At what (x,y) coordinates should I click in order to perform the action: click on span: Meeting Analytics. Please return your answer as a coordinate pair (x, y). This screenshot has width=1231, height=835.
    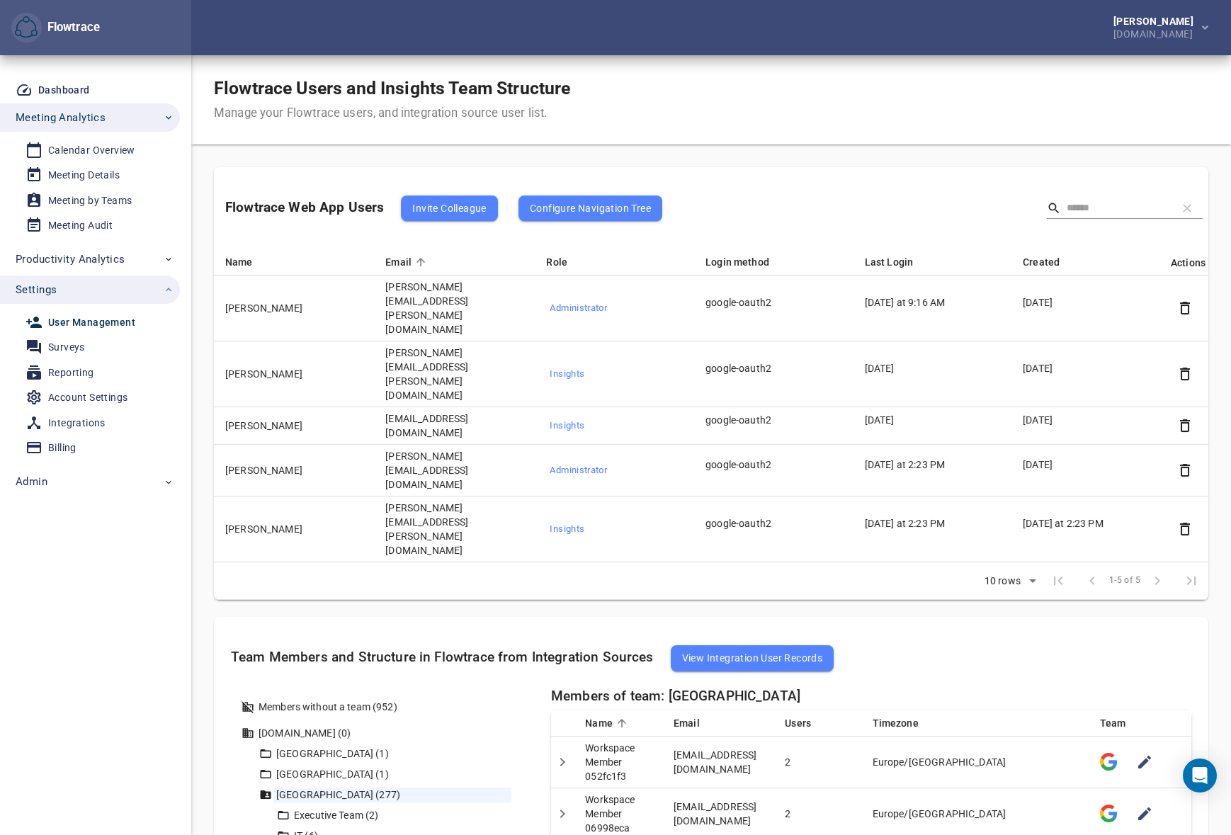
    Looking at the image, I should click on (60, 118).